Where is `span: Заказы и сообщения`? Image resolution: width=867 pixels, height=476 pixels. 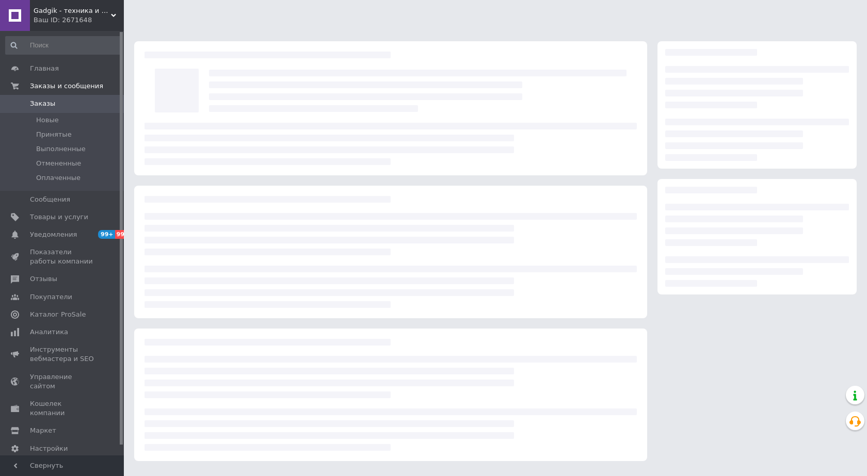 span: Заказы и сообщения is located at coordinates (67, 86).